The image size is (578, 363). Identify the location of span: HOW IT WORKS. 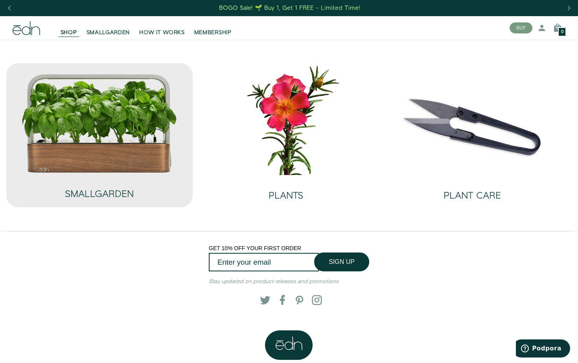
(162, 33).